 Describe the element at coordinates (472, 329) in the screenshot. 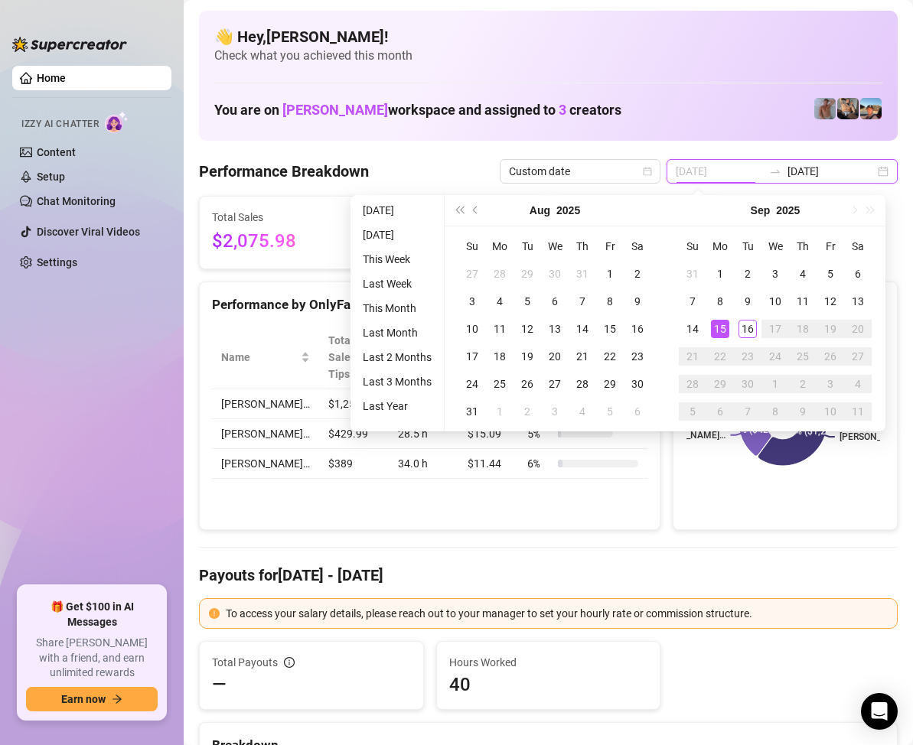

I see `td: 2025-08-10` at that location.